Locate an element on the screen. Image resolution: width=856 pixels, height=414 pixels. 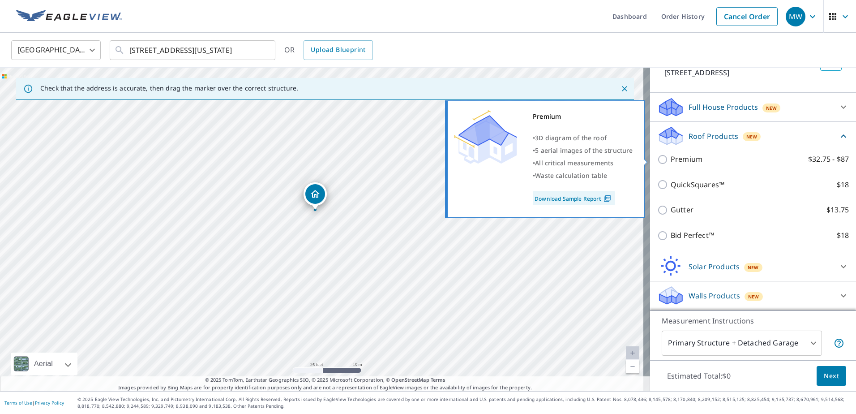
button: Next is located at coordinates (831, 376).